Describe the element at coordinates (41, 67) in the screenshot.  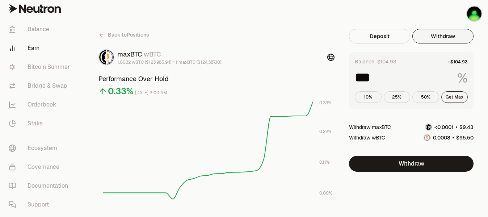
I see `a: Bitcoin Summer` at that location.